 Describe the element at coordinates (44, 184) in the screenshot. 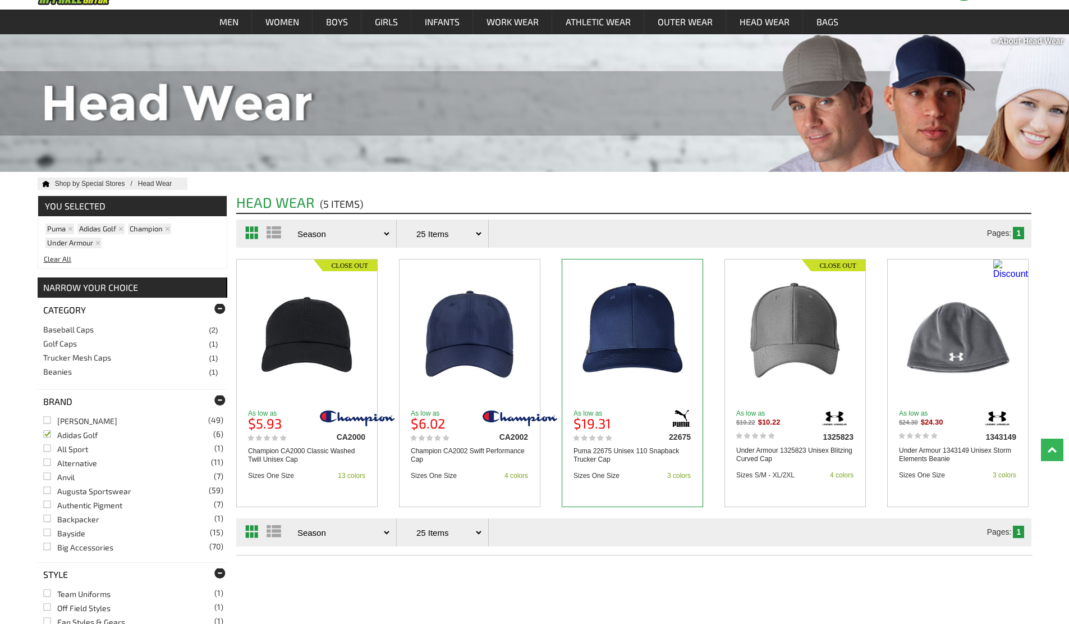

I see `a: Home` at that location.